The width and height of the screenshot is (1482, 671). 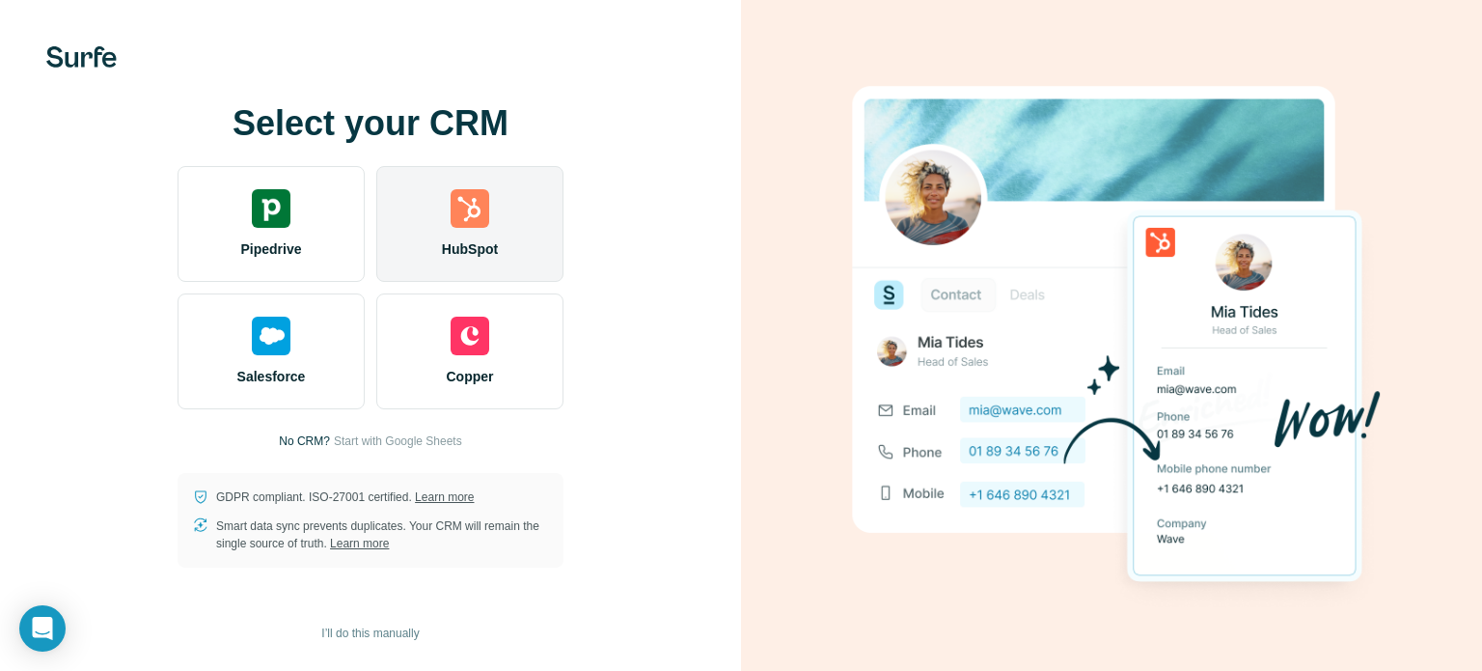 What do you see at coordinates (370, 633) in the screenshot?
I see `span: I’ll do this manually` at bounding box center [370, 633].